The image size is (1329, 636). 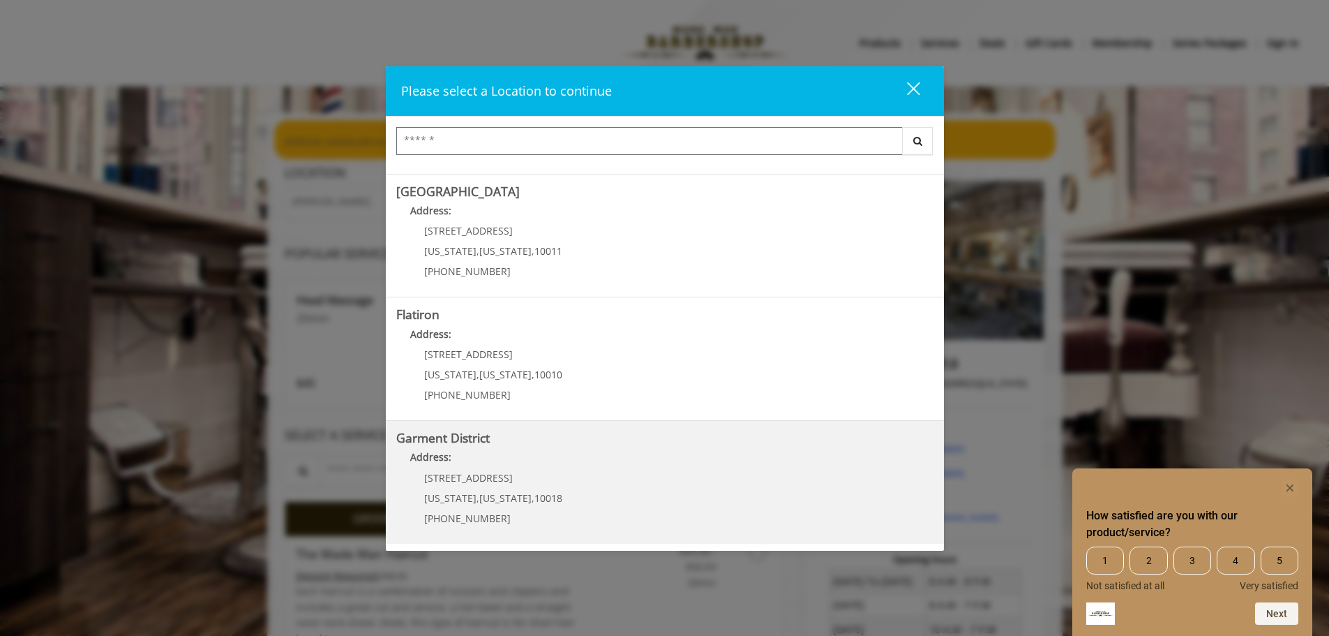 I want to click on div: close dialog, so click(x=905, y=91).